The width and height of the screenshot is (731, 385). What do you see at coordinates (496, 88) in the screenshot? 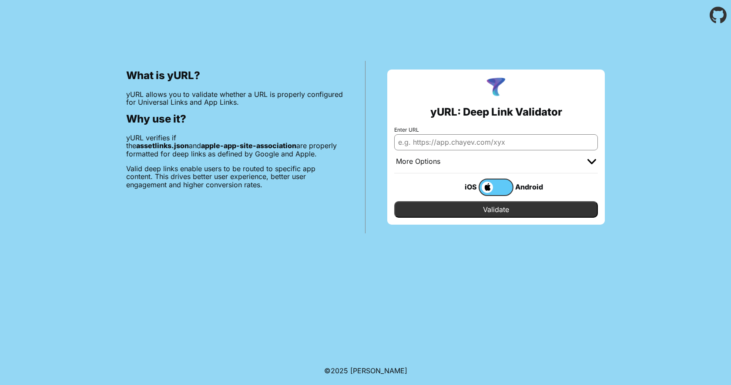
I see `img: yURL Logo` at bounding box center [496, 88].